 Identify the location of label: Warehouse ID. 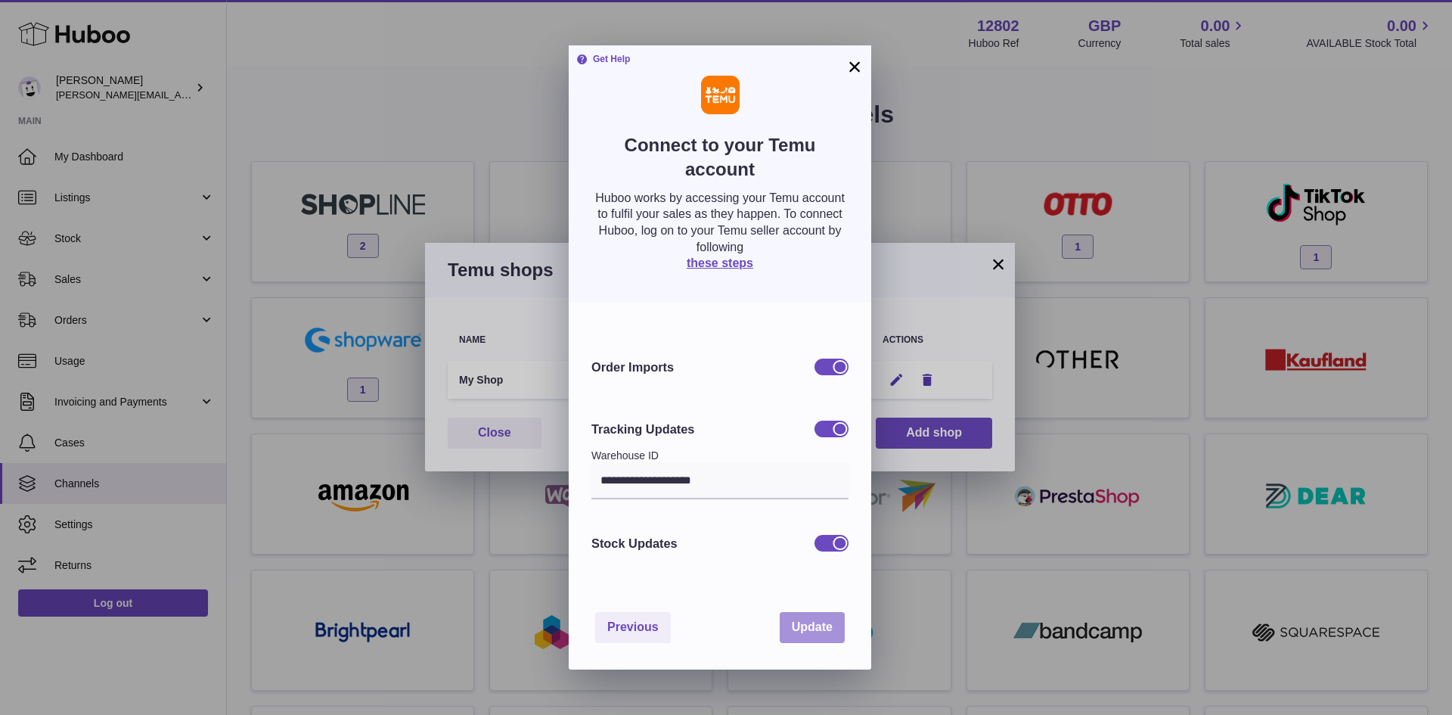
(625, 455).